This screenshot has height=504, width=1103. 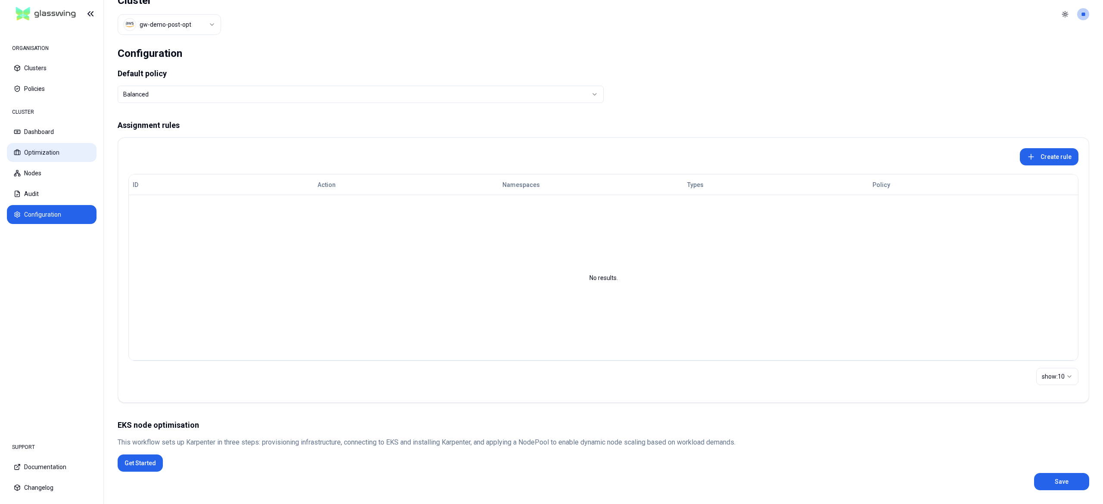 What do you see at coordinates (52, 488) in the screenshot?
I see `button: Changelog` at bounding box center [52, 488].